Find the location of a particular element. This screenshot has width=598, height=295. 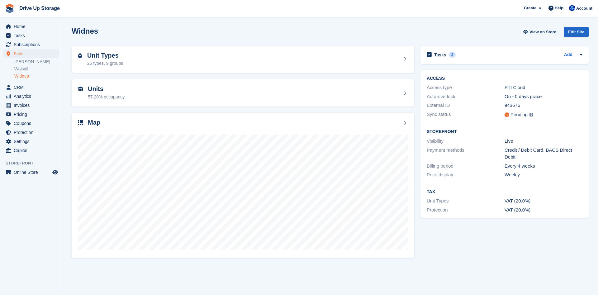

span: Storefront is located at coordinates (34, 163).